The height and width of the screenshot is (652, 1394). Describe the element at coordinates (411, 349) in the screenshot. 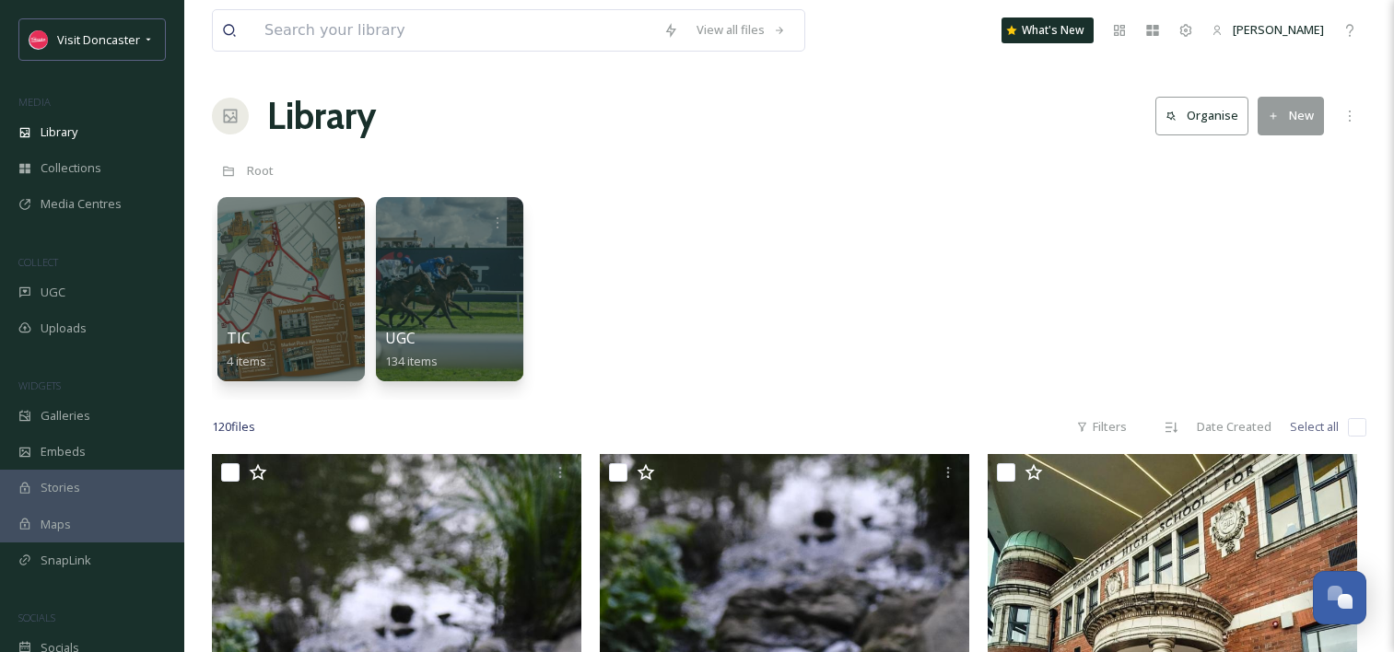

I see `a: UGC134 items` at that location.